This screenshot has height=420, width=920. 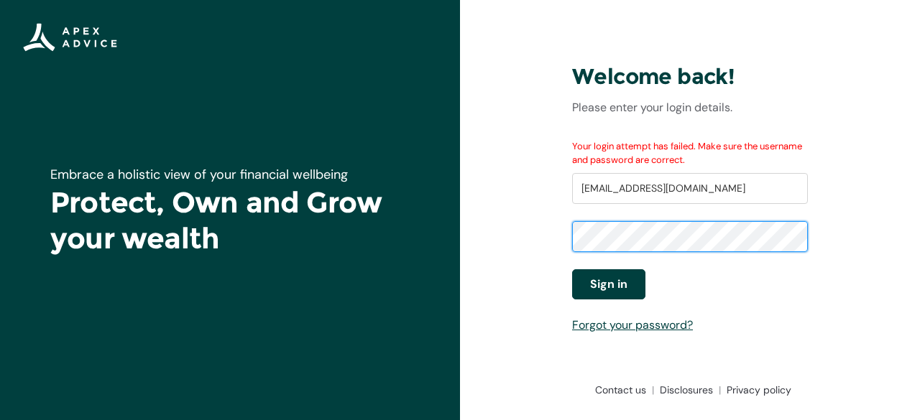 I want to click on h1: Protect, Own and Grow your wealth, so click(x=230, y=221).